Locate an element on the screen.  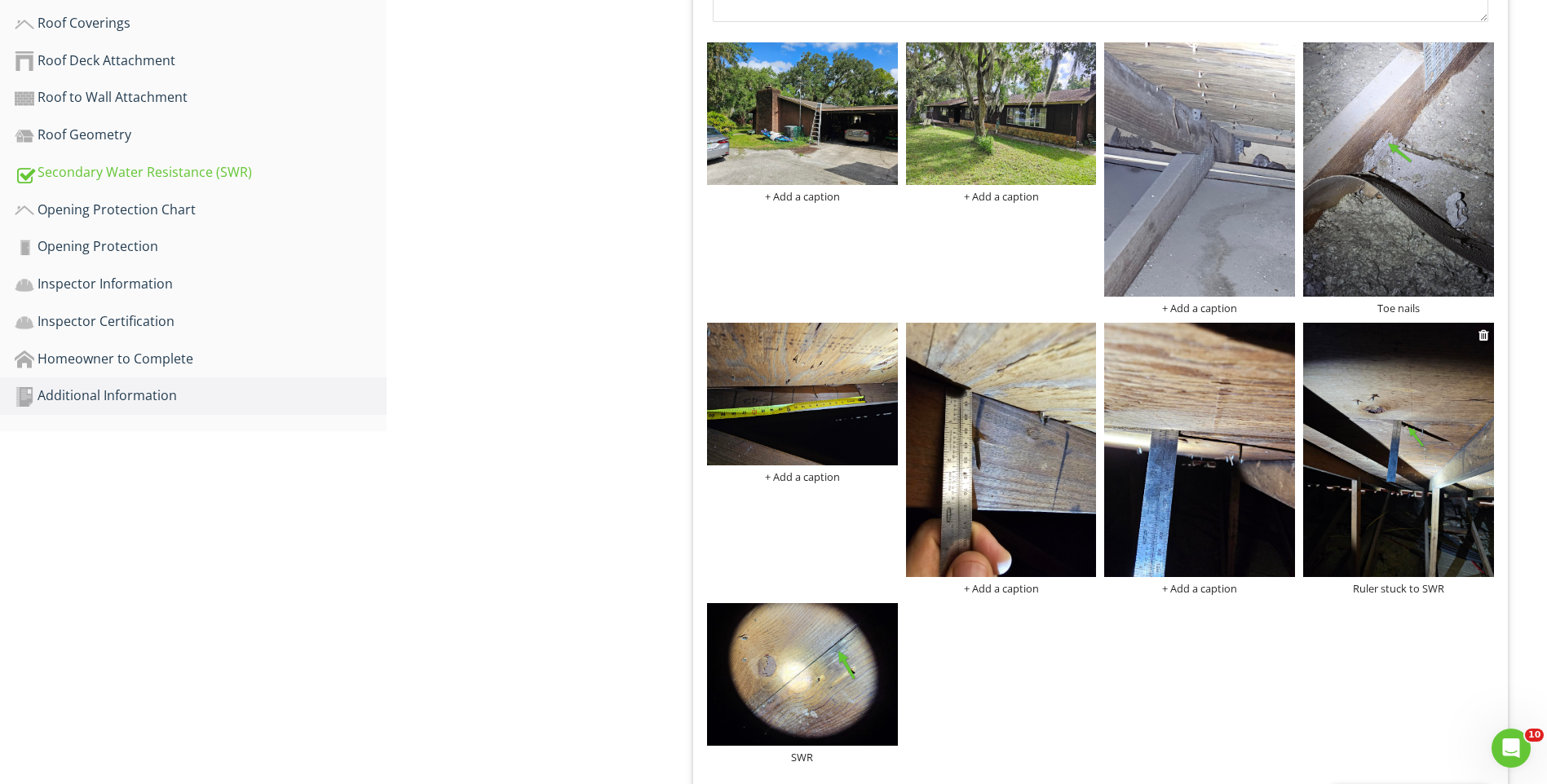
span: 10 is located at coordinates (1534, 735).